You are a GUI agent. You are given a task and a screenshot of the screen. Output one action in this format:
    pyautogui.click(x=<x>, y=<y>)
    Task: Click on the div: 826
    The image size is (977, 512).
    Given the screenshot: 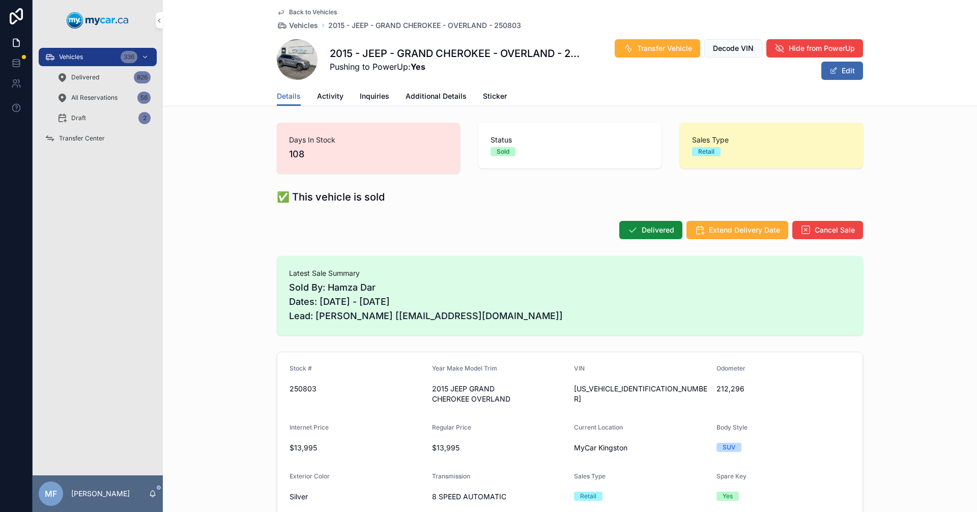 What is the action you would take?
    pyautogui.click(x=142, y=77)
    